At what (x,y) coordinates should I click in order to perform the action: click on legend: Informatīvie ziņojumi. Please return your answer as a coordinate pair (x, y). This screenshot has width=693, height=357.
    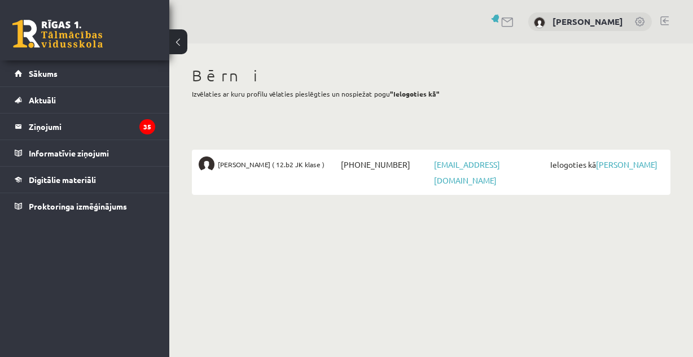
    Looking at the image, I should click on (92, 153).